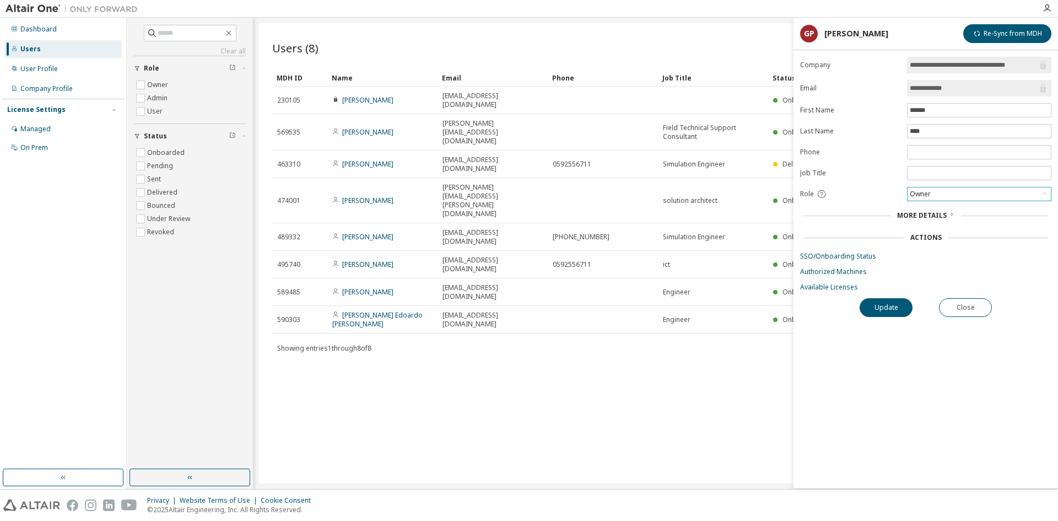 The image size is (1058, 521). What do you see at coordinates (300, 78) in the screenshot?
I see `div: MDH ID` at bounding box center [300, 78].